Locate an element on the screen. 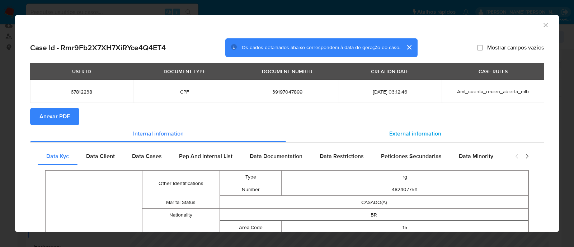 This screenshot has width=574, height=247. span: Pep And Internal List is located at coordinates (205, 156).